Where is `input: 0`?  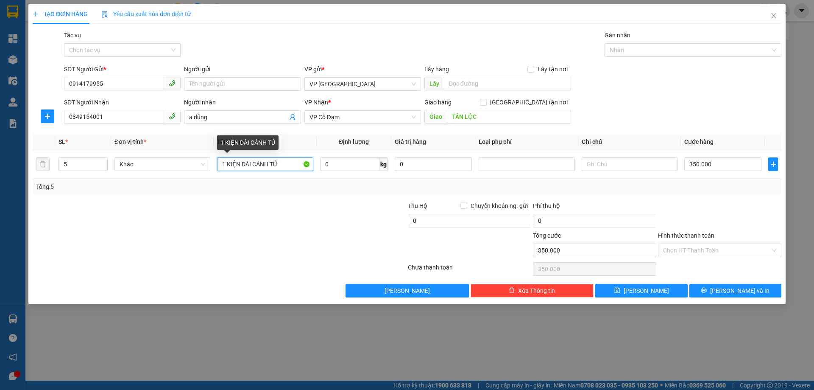 input: 0 is located at coordinates (433, 164).